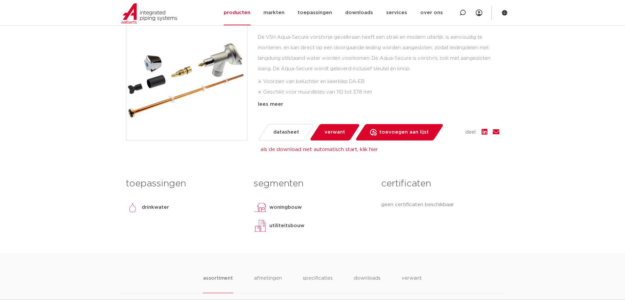  I want to click on img: utiliteitsbouw, so click(260, 226).